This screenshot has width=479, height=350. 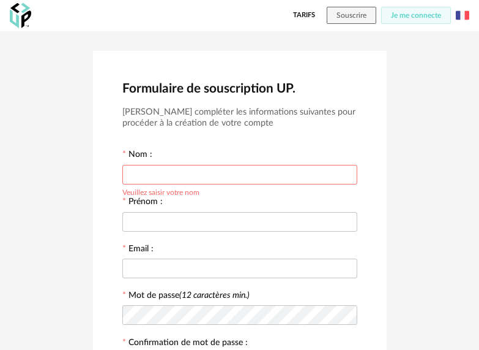 I want to click on a: Je me connecte, so click(x=416, y=15).